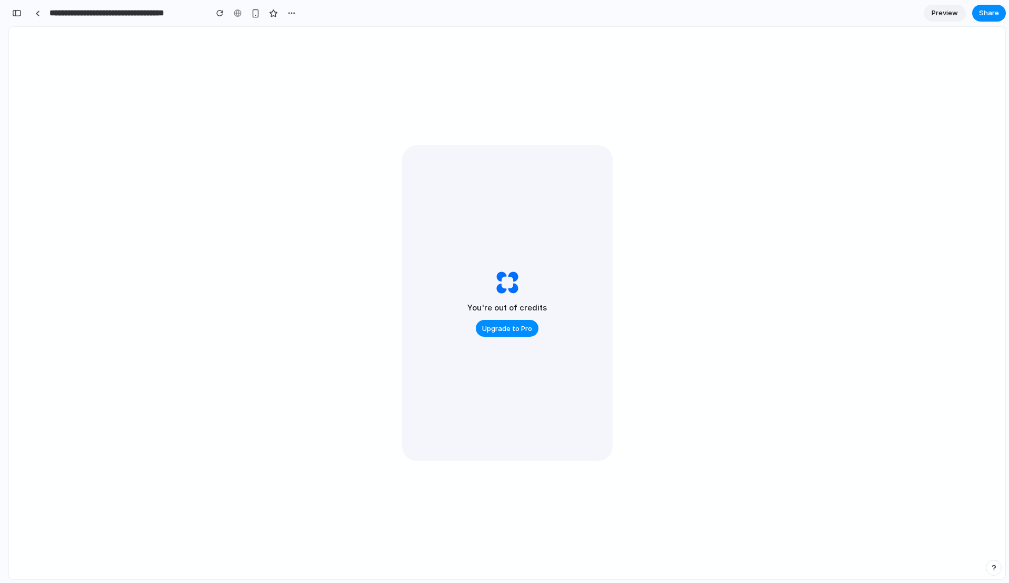 This screenshot has height=583, width=1009. What do you see at coordinates (507, 329) in the screenshot?
I see `span: Upgrade to Pro` at bounding box center [507, 329].